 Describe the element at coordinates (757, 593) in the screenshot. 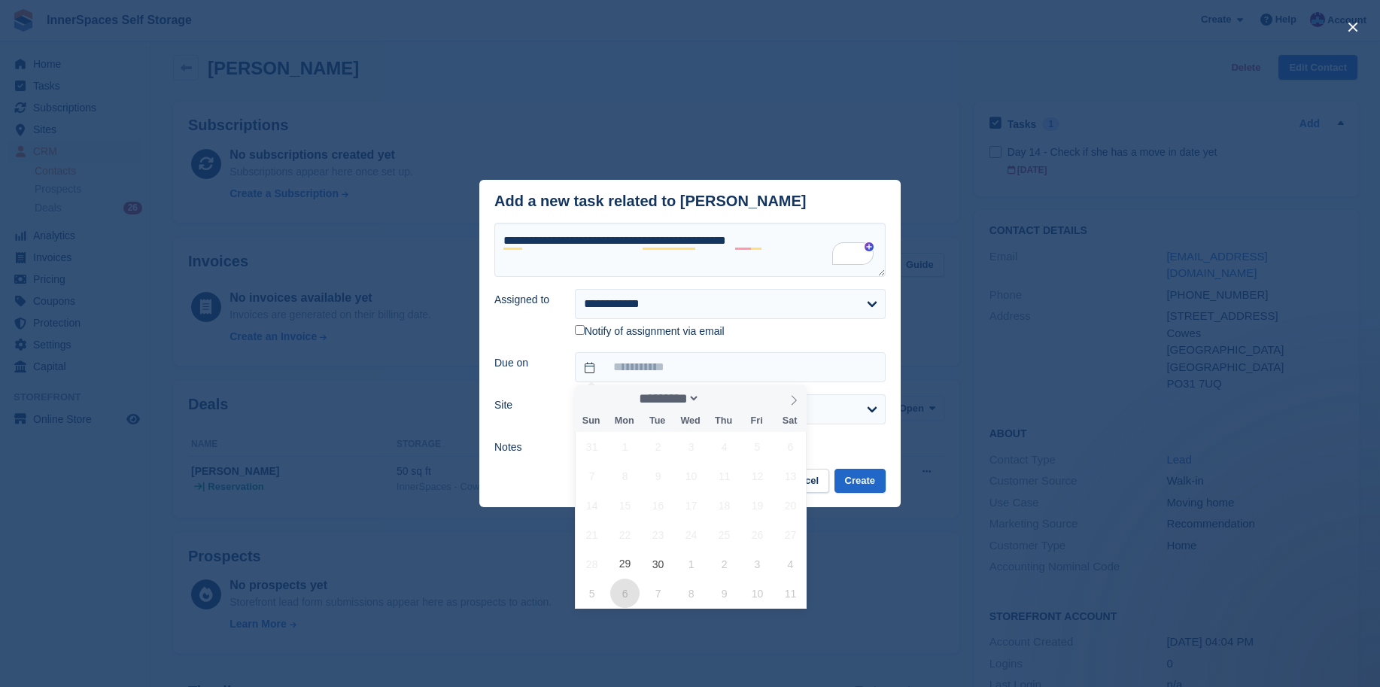

I see `span: October 10, 2025` at that location.